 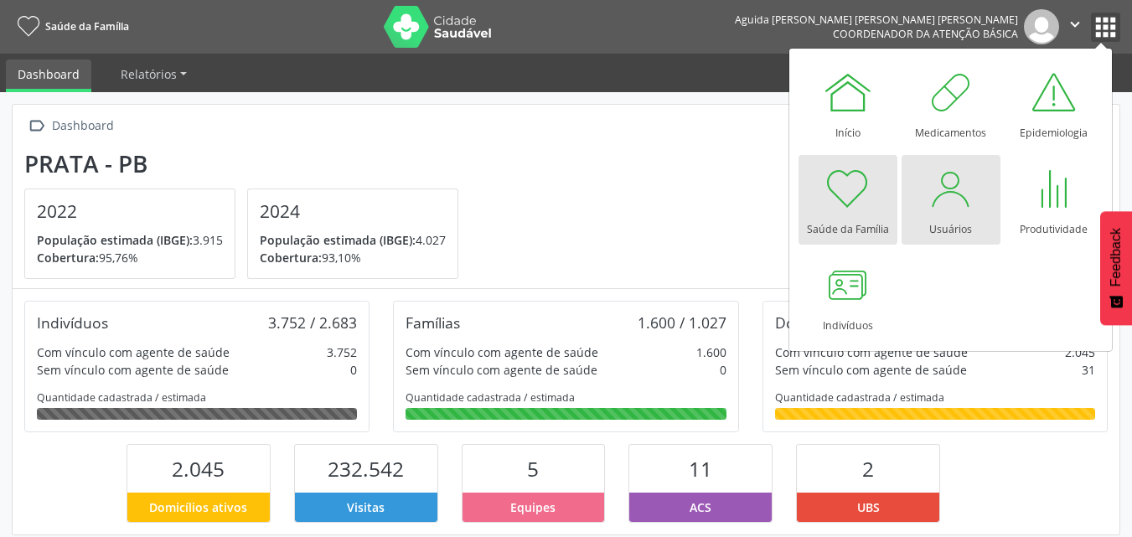 What do you see at coordinates (312, 323) in the screenshot?
I see `div: 3.752 / 2.683` at bounding box center [312, 323].